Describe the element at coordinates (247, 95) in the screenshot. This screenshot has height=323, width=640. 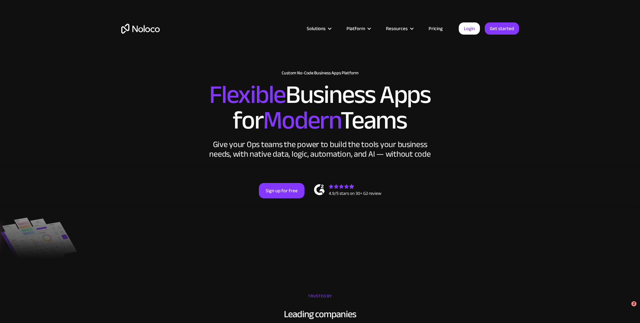
I see `span: Flexible` at that location.